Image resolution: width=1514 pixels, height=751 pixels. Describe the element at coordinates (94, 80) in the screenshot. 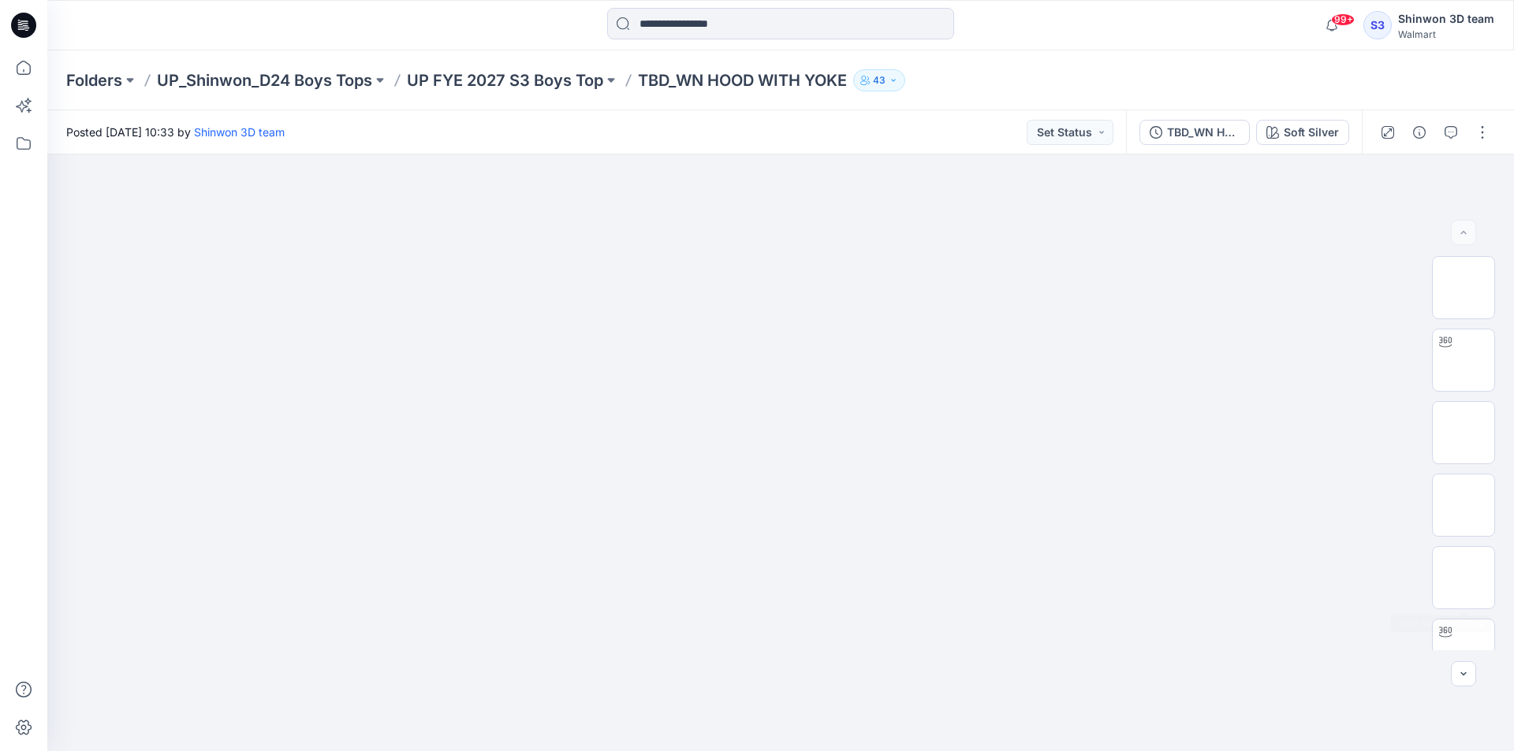

I see `p: Folders` at that location.